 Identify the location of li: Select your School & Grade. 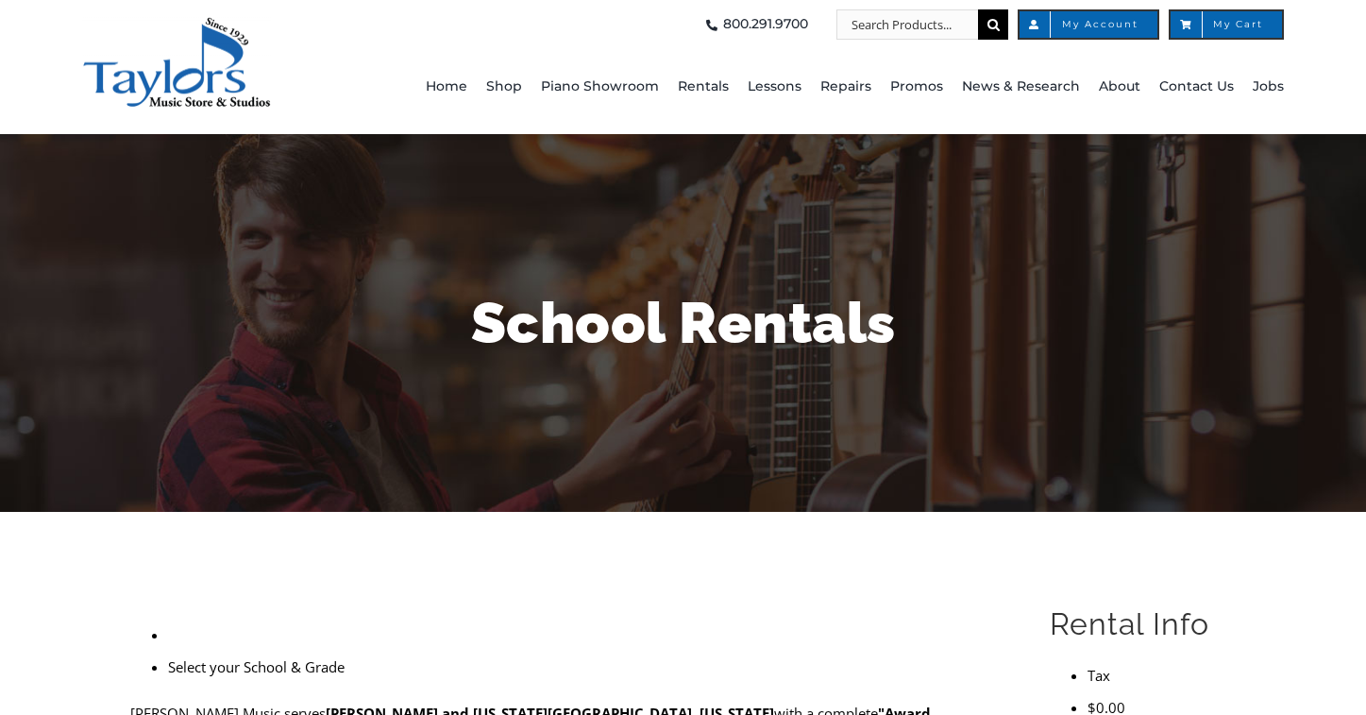
(242, 558).